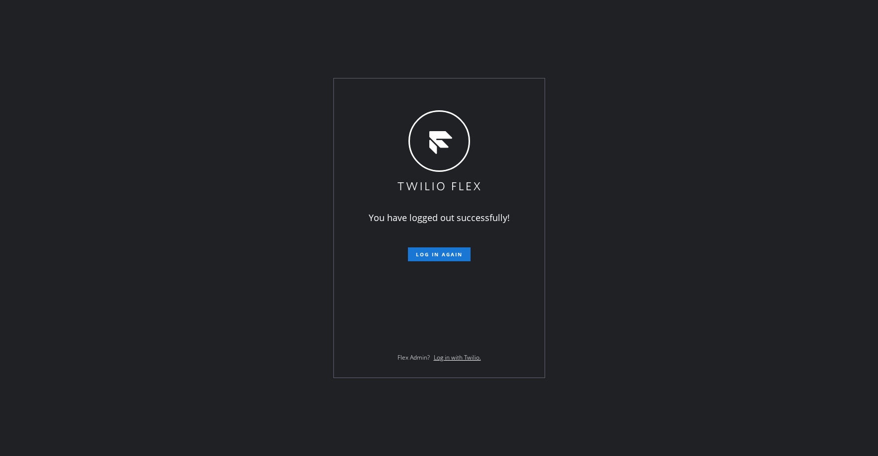 The width and height of the screenshot is (878, 456). Describe the element at coordinates (439, 254) in the screenshot. I see `span: Log in again` at that location.